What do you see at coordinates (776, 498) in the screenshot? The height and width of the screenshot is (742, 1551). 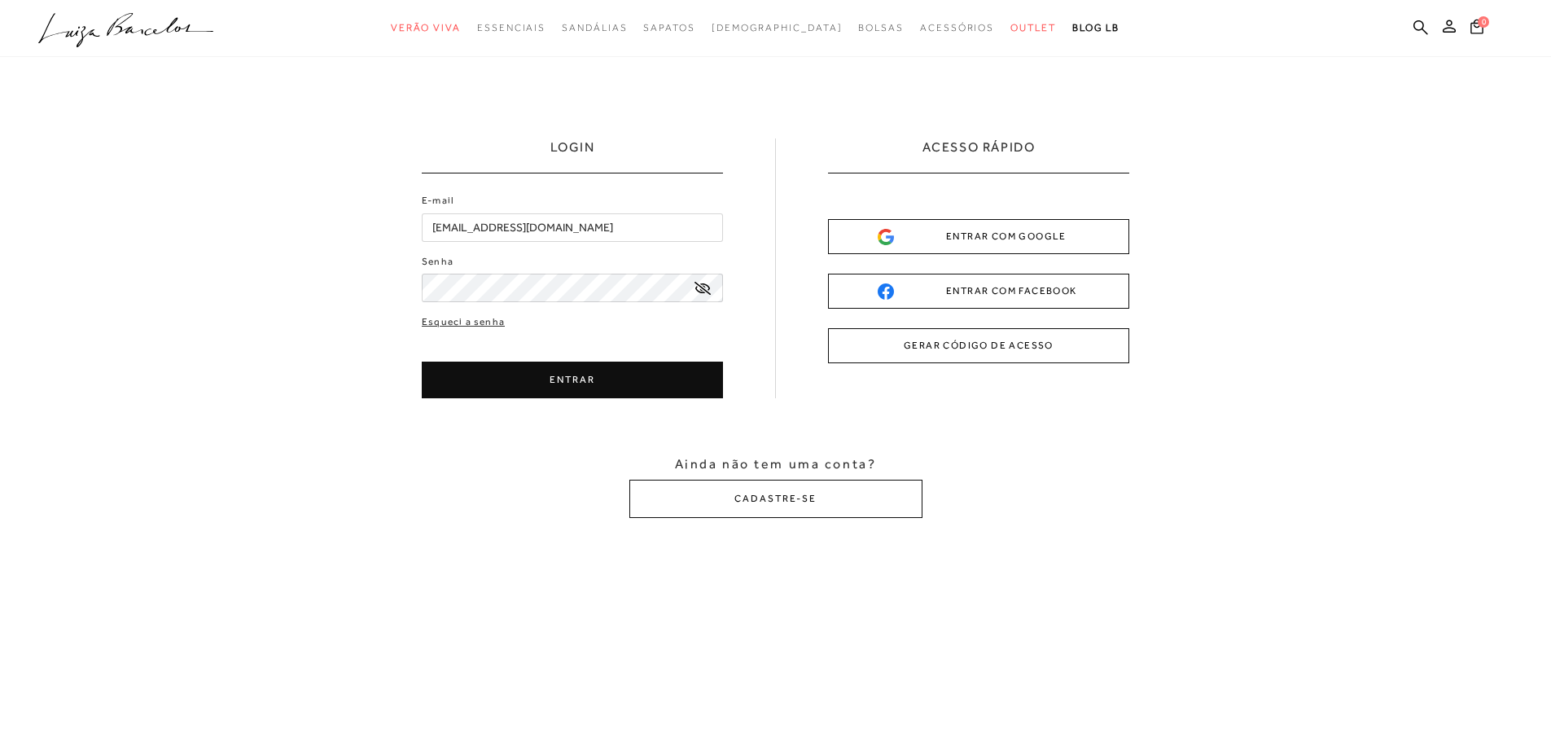 I see `button: CADASTRE-SE` at bounding box center [776, 498].